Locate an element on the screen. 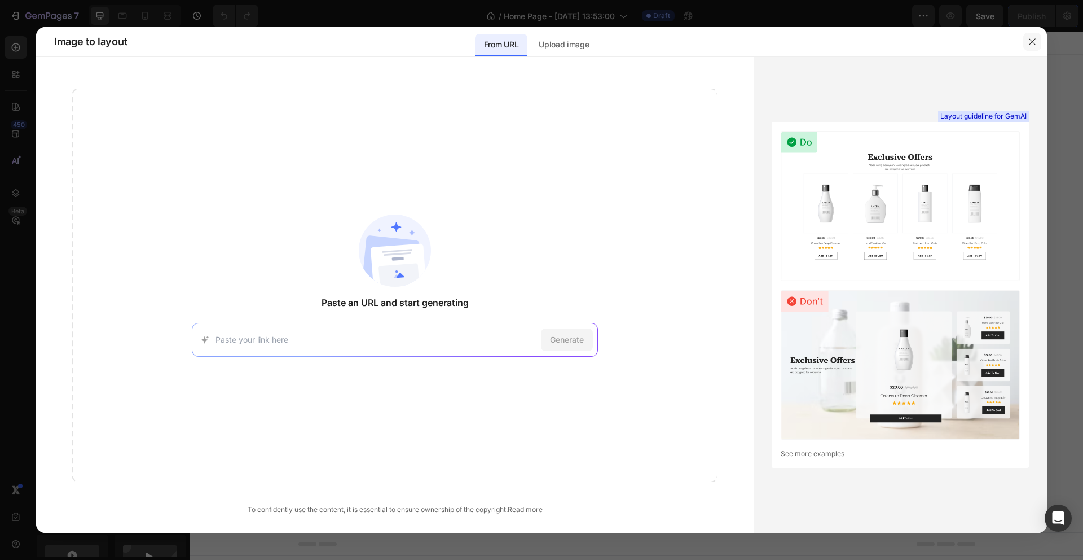  p: From URL is located at coordinates (501, 45).